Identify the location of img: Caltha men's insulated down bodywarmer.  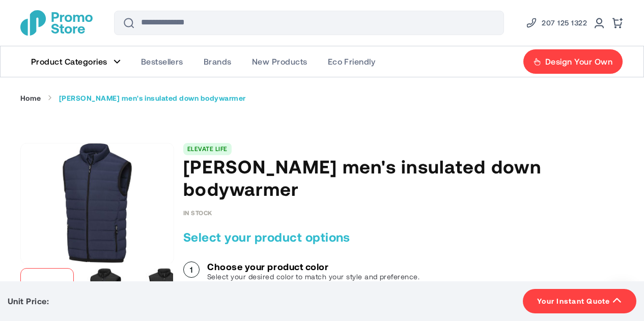
(97, 203).